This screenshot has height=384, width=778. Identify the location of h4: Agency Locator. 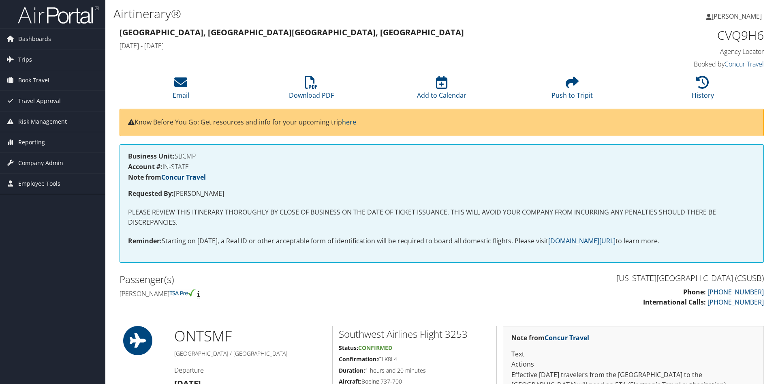
(688, 51).